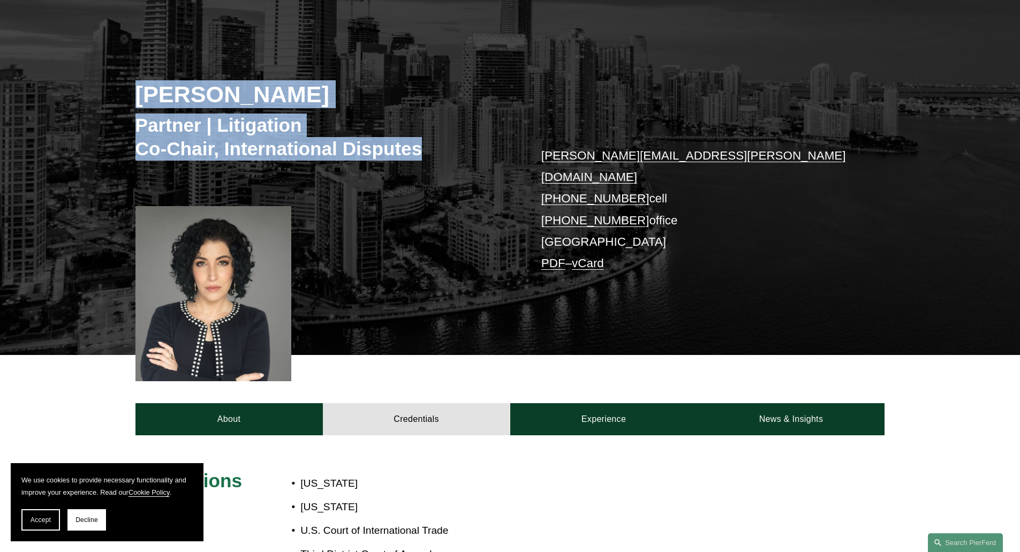  Describe the element at coordinates (588, 263) in the screenshot. I see `a: vCard` at that location.